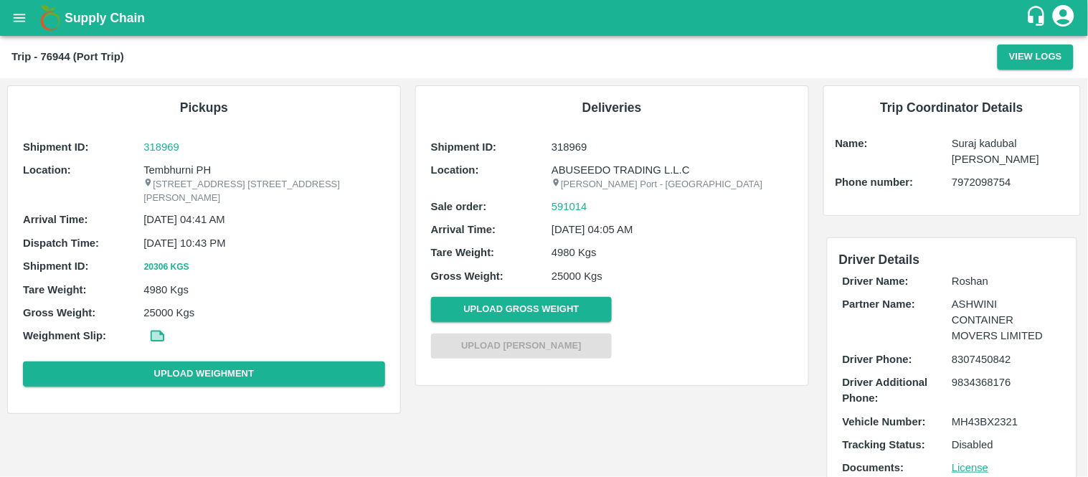 The image size is (1088, 477). What do you see at coordinates (204, 374) in the screenshot?
I see `button: Upload Weighment` at bounding box center [204, 374].